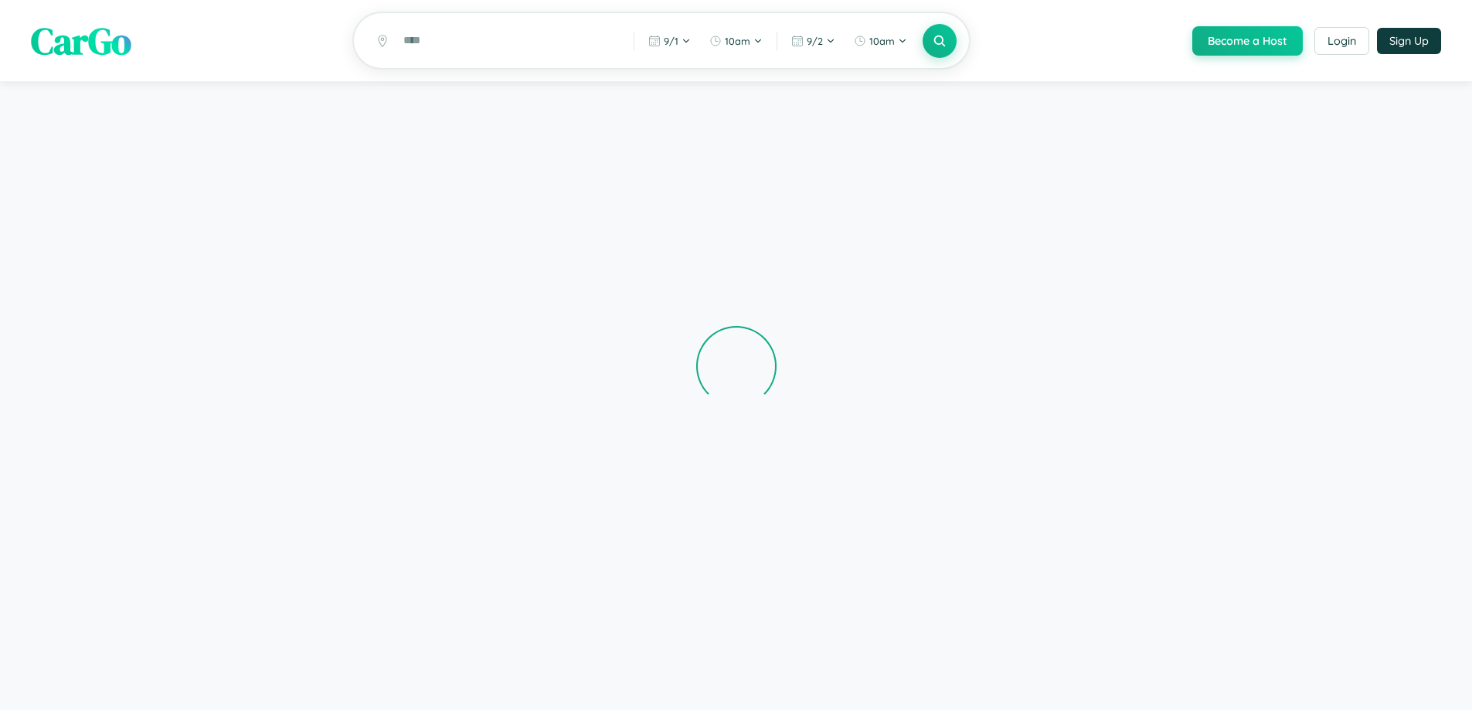 The image size is (1472, 710). I want to click on button: Sign Up, so click(1408, 41).